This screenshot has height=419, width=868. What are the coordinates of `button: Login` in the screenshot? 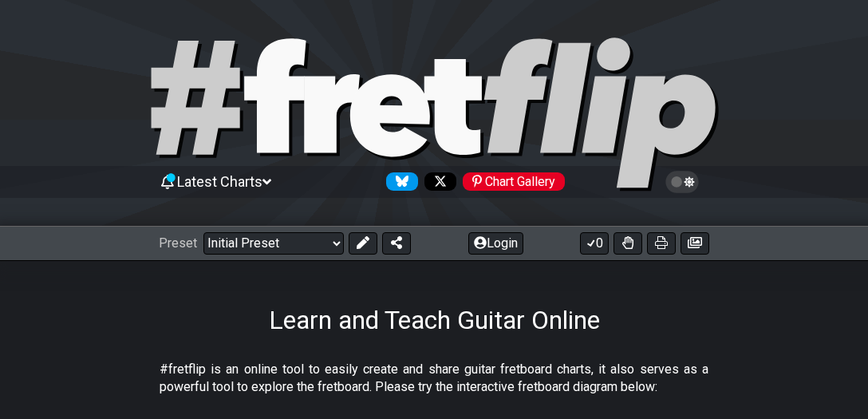 It's located at (495, 243).